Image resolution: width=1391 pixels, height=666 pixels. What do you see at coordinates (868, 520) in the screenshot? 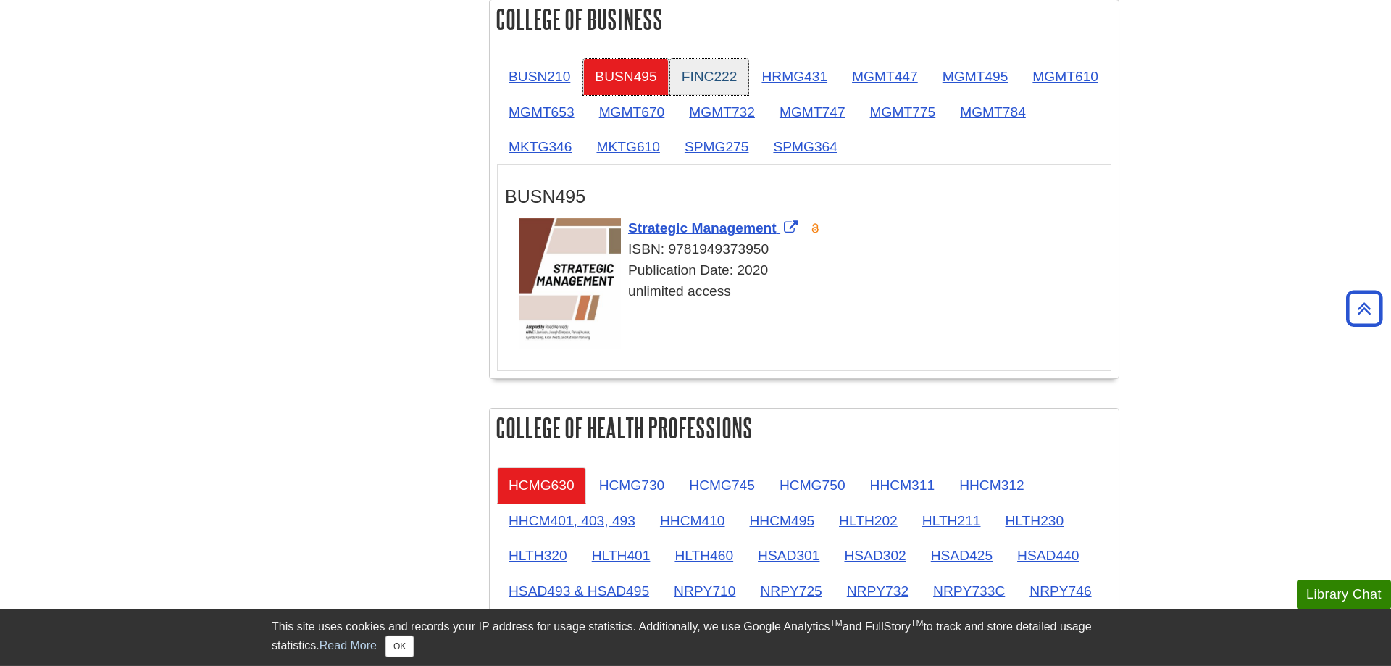
I see `a: HLTH202` at bounding box center [868, 520].